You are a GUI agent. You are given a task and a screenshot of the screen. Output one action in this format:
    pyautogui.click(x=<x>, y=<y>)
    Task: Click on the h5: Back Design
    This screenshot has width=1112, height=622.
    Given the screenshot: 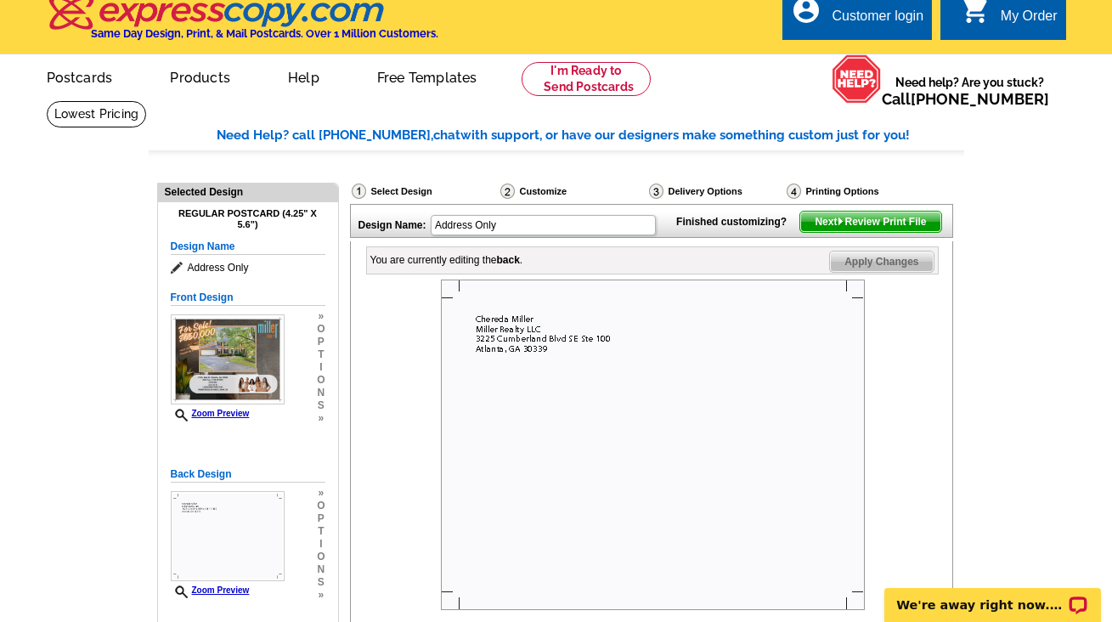 What is the action you would take?
    pyautogui.click(x=248, y=474)
    